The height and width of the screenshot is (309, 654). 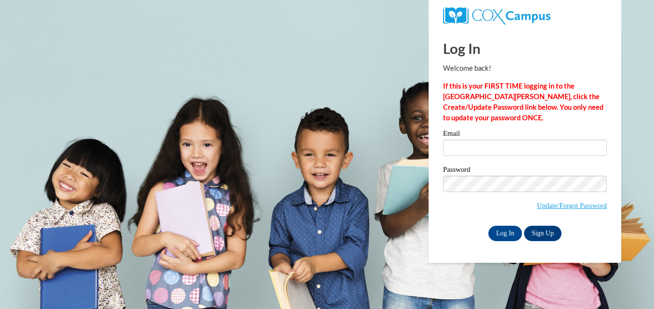 I want to click on h1: Log In, so click(x=525, y=48).